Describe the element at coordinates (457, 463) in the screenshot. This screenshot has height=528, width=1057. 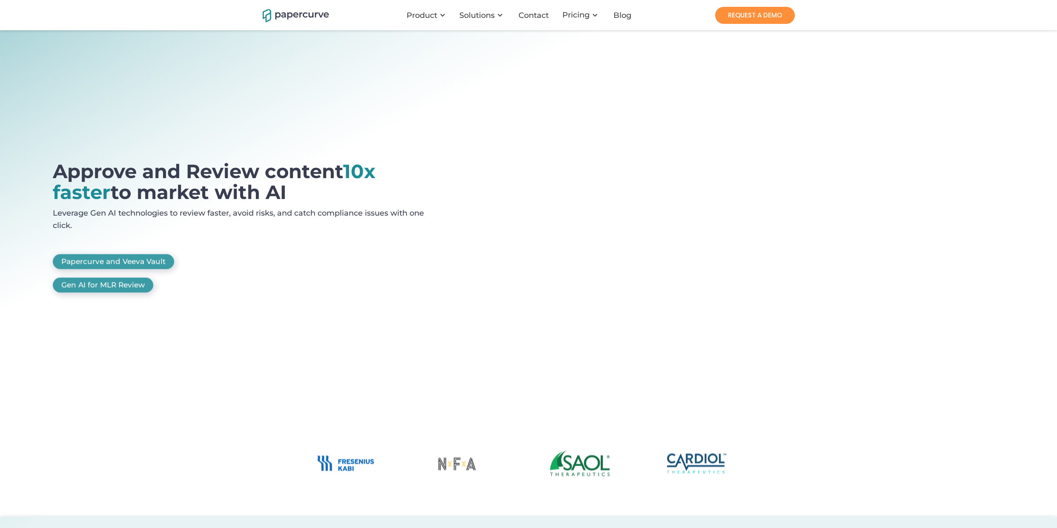
I see `img: No Fixed Address Logo` at that location.